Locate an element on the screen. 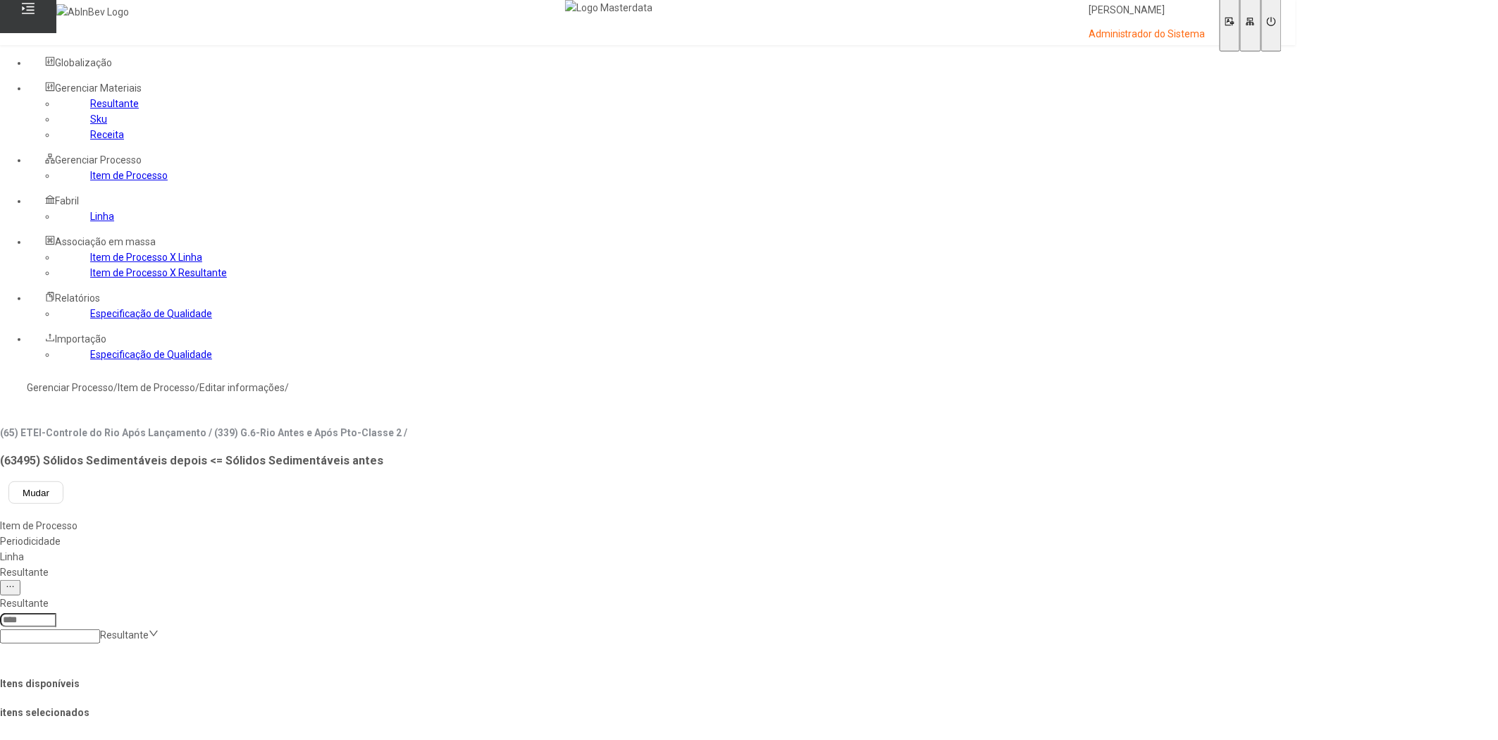  span: Associação em massa is located at coordinates (105, 242).